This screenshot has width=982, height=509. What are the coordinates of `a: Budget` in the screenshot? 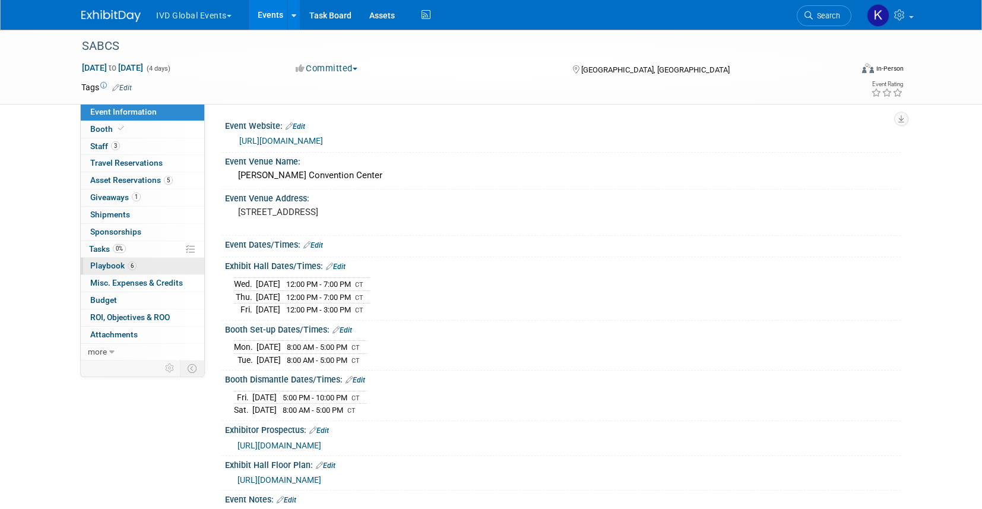 It's located at (143, 300).